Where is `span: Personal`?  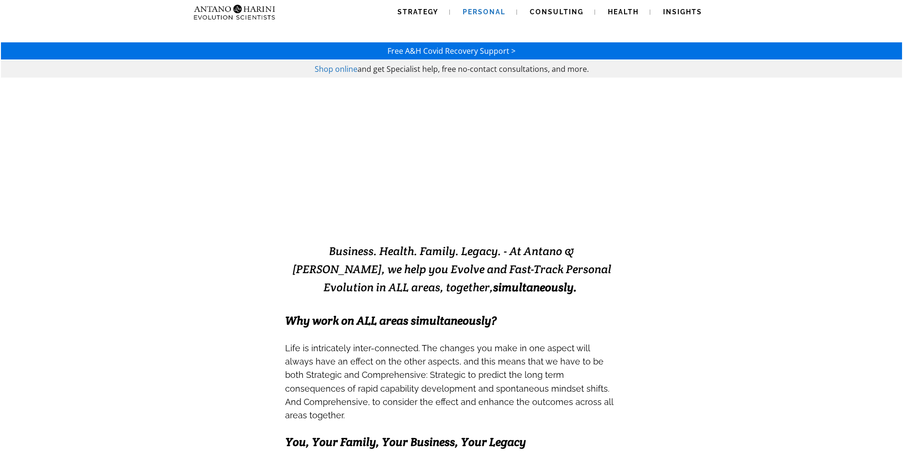
span: Personal is located at coordinates (484, 12).